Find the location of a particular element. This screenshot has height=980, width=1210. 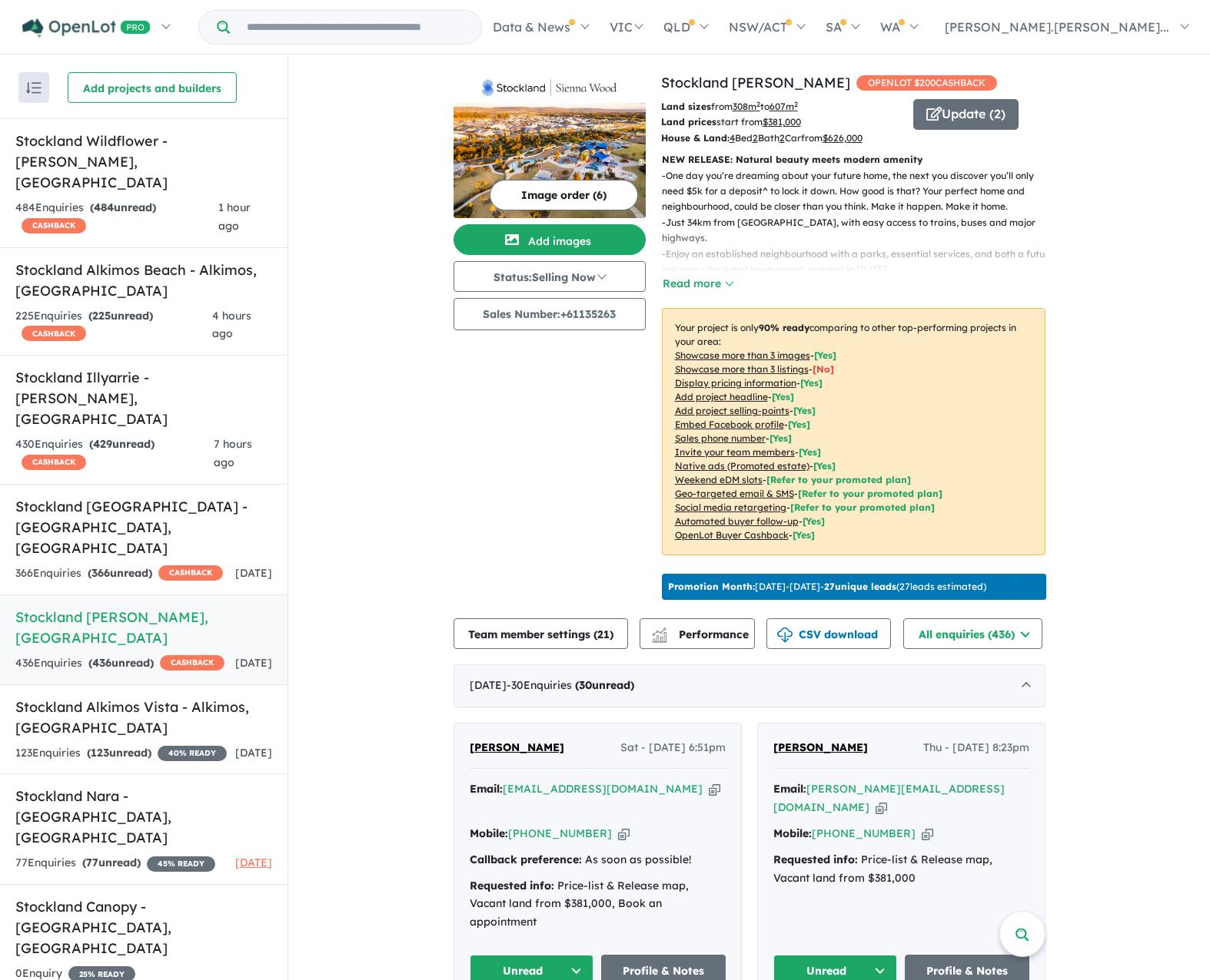

div: Price-list & Release map, Vacant land from $381,000 is located at coordinates (901, 870).